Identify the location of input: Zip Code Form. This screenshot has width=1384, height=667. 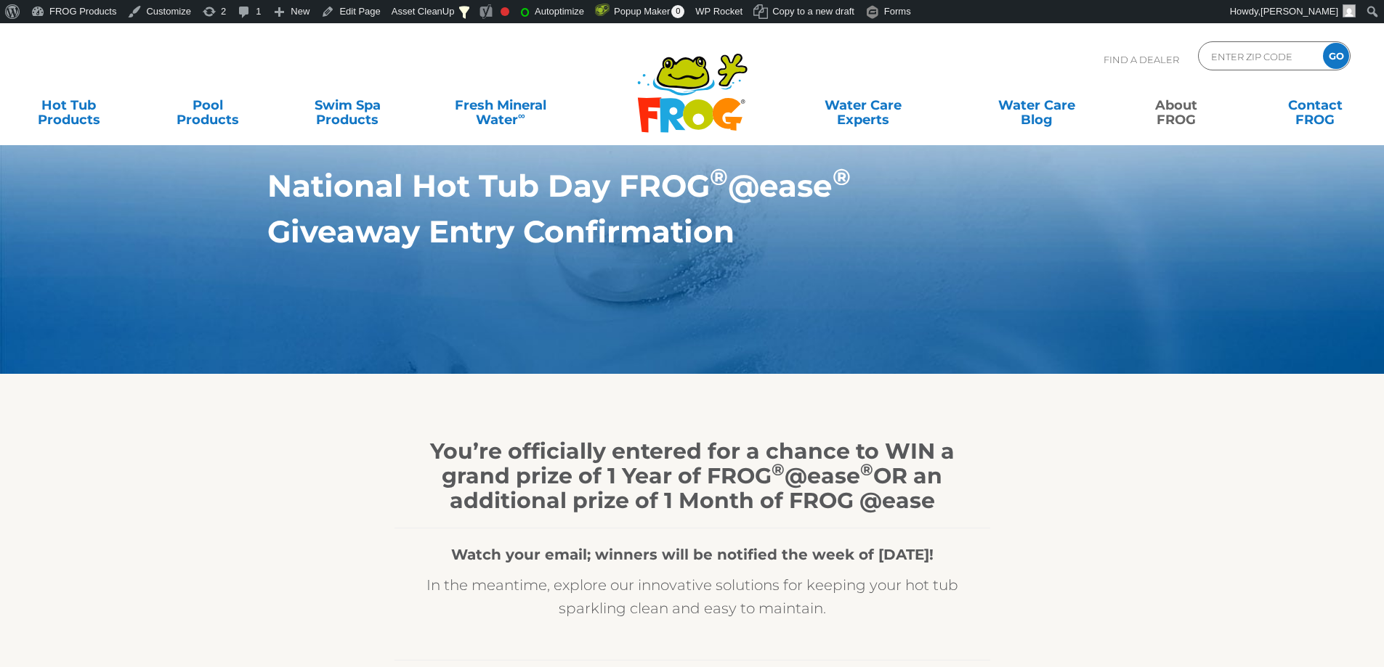
(1258, 56).